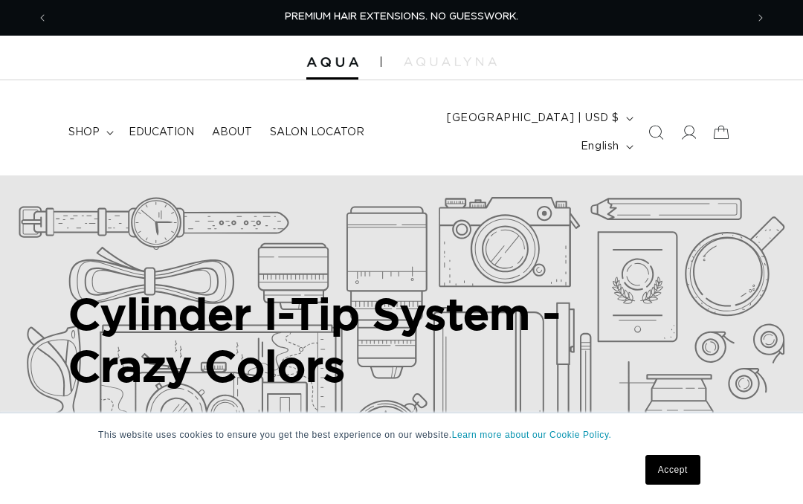 The image size is (803, 504). What do you see at coordinates (42, 18) in the screenshot?
I see `button: Previous announcement` at bounding box center [42, 18].